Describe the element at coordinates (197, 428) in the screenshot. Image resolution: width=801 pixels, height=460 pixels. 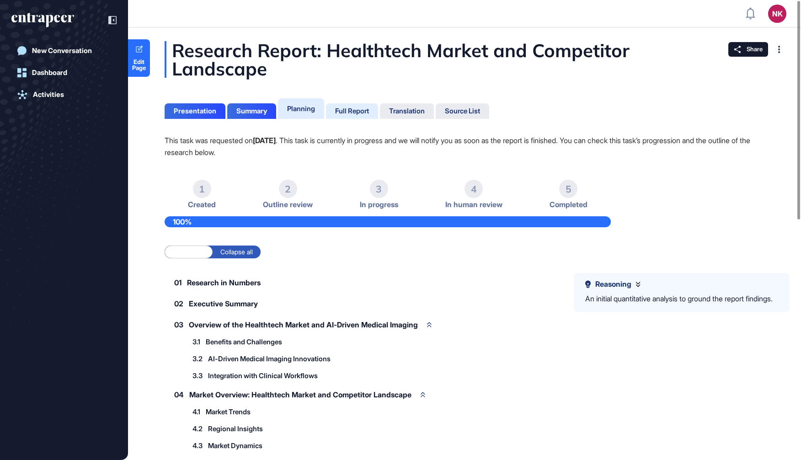
I see `span: 4.2` at that location.